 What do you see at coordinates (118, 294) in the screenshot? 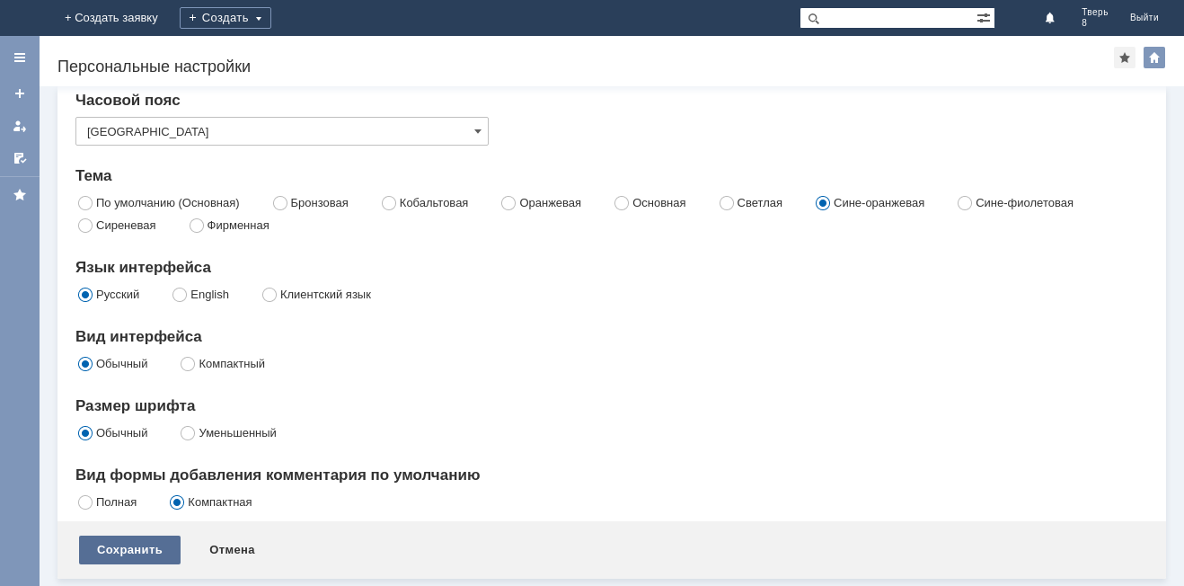
I see `label: Русский` at bounding box center [118, 294].